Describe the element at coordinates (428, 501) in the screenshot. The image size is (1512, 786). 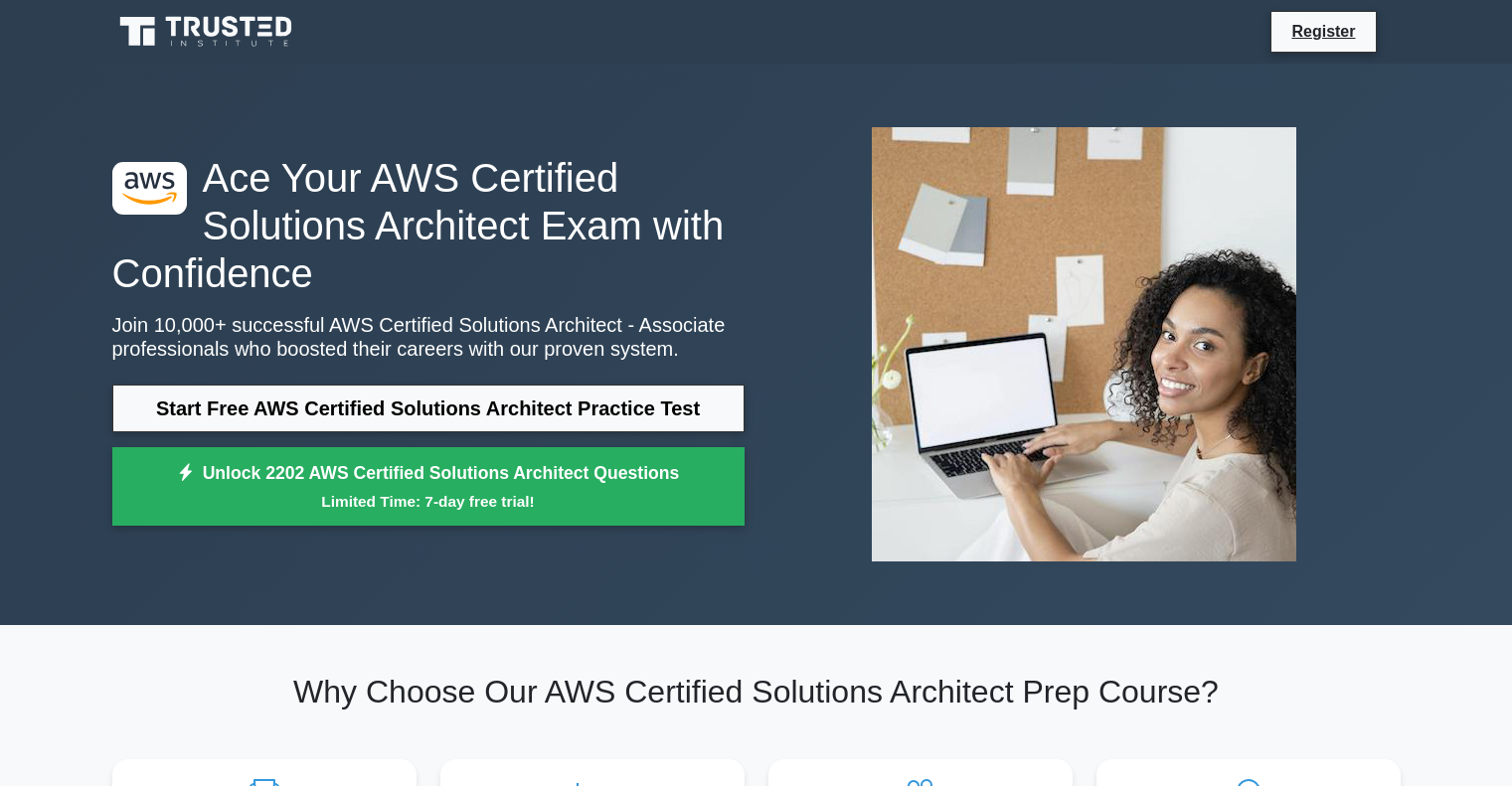
I see `small: Limited Time: 7-day free trial!` at that location.